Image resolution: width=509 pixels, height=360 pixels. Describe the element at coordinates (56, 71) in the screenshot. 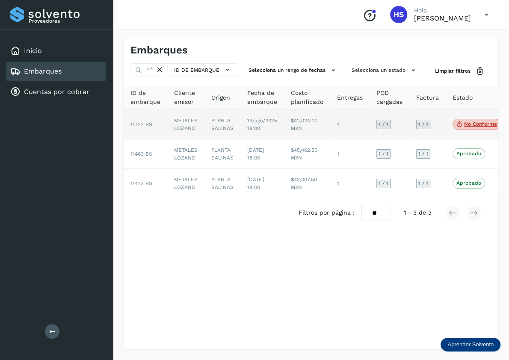

I see `div: Embarques` at that location.